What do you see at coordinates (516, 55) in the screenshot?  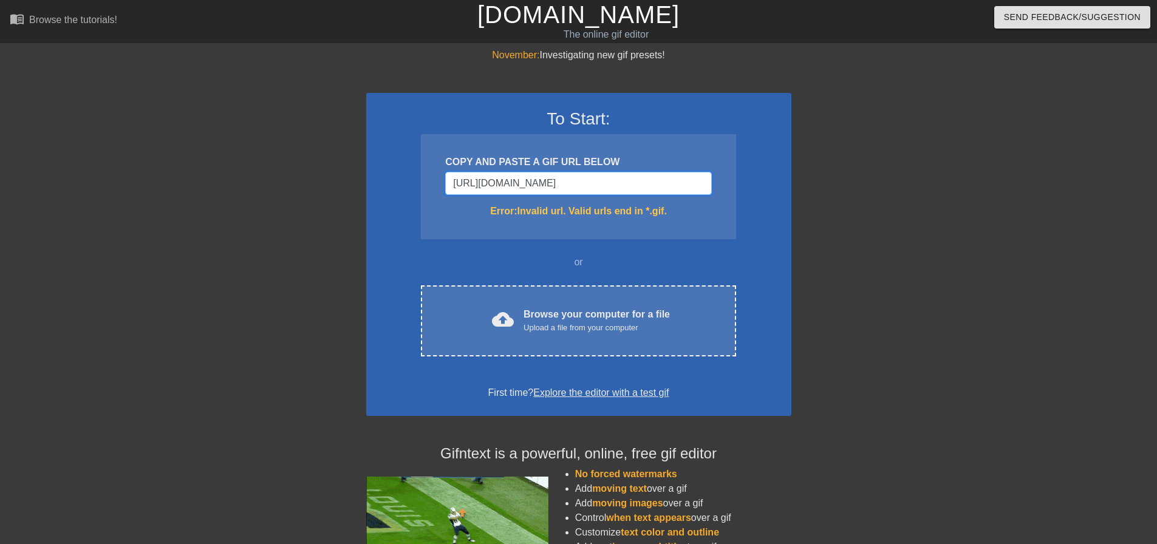 I see `span: November:` at bounding box center [516, 55].